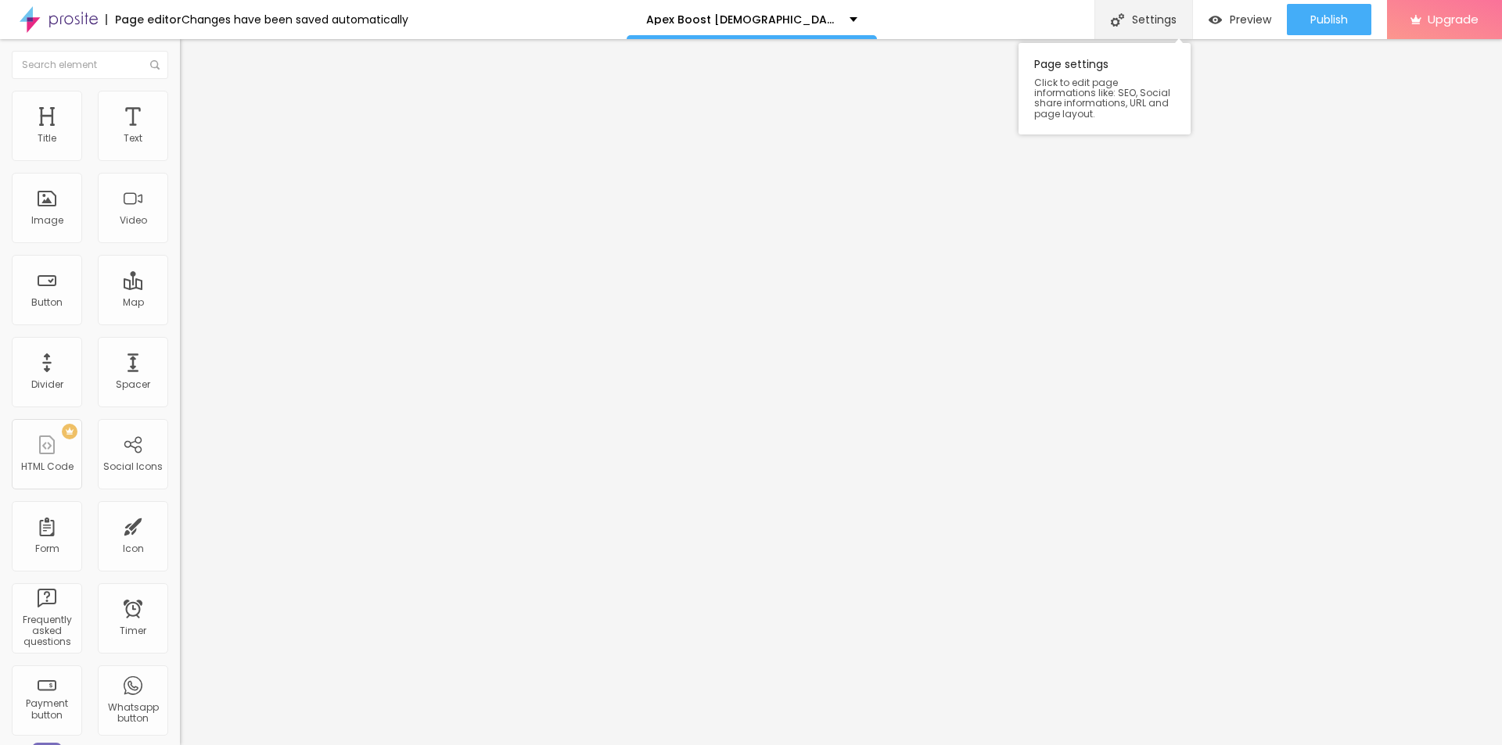 The image size is (1502, 745). Describe the element at coordinates (133, 549) in the screenshot. I see `div: Icon` at that location.